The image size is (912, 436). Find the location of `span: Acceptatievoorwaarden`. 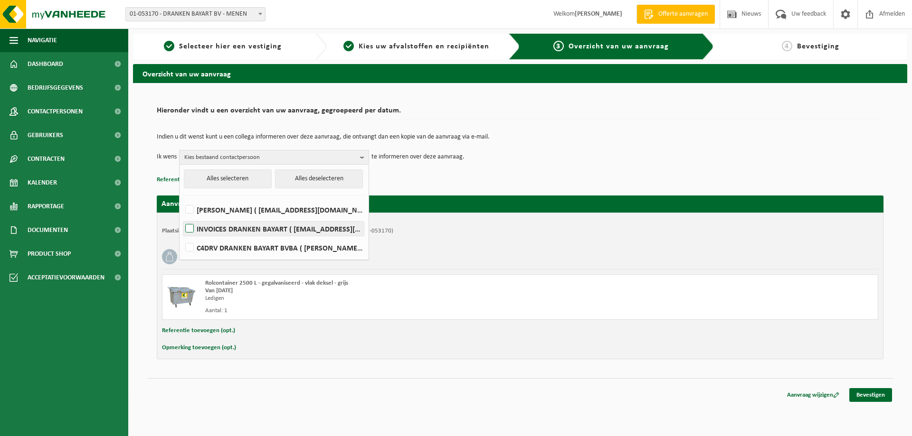

span: Acceptatievoorwaarden is located at coordinates (66, 278).